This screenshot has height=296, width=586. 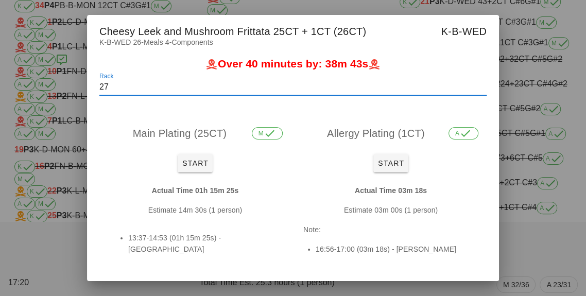 I want to click on p: Estimate 14m 30s (1 person), so click(x=195, y=210).